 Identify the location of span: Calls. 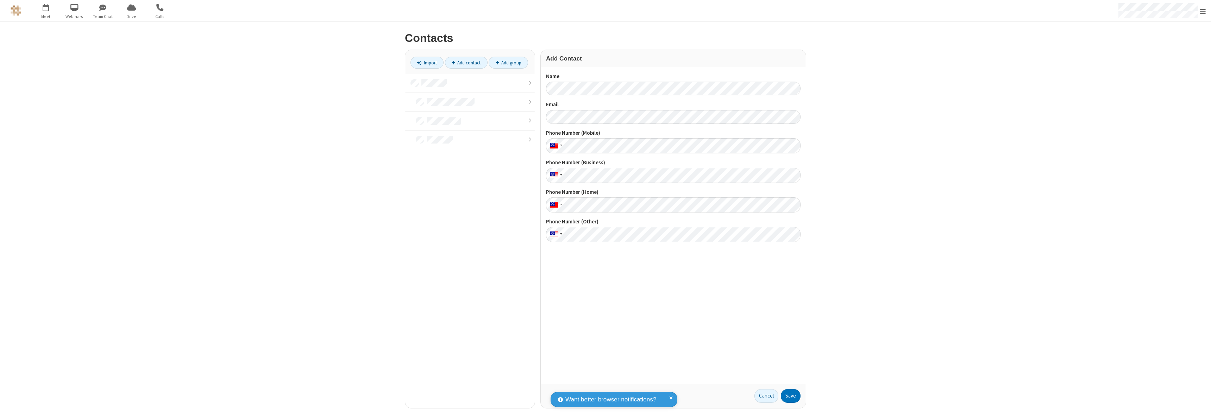
(160, 17).